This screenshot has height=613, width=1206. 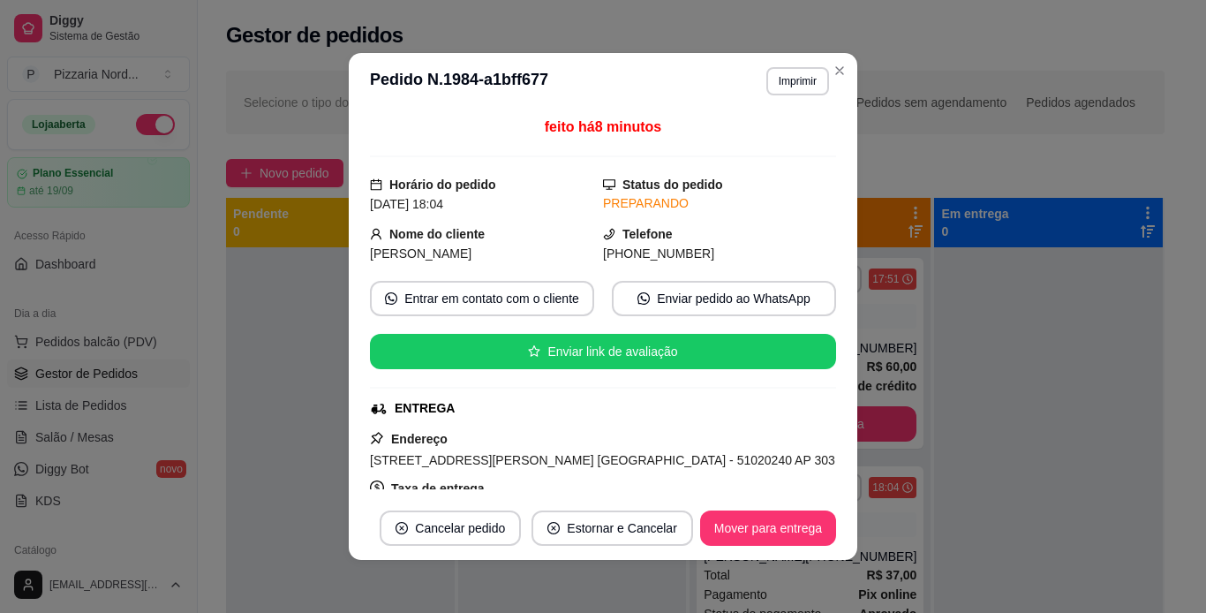 I want to click on button: Imprimir, so click(x=797, y=81).